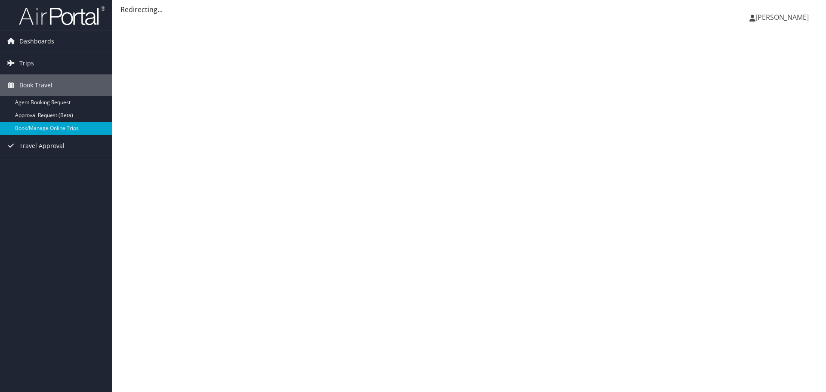 Image resolution: width=826 pixels, height=392 pixels. Describe the element at coordinates (469, 9) in the screenshot. I see `div: Redirecting...` at that location.